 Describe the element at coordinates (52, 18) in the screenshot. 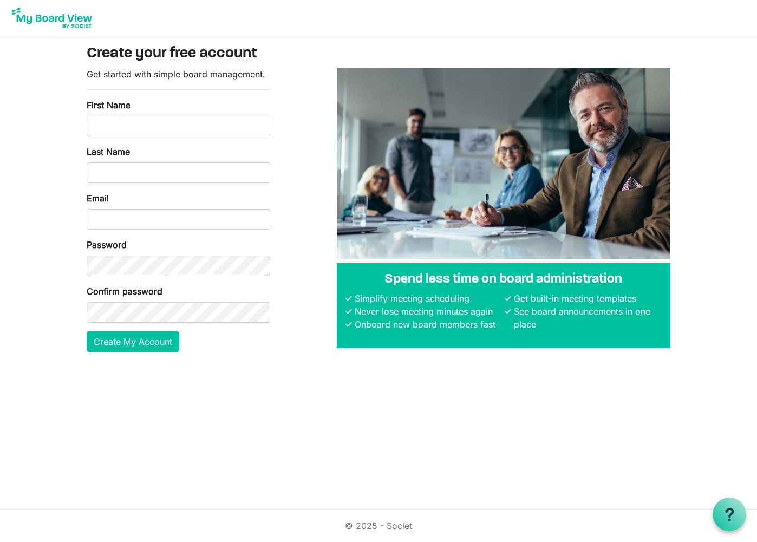

I see `img: My Board View Logo` at that location.